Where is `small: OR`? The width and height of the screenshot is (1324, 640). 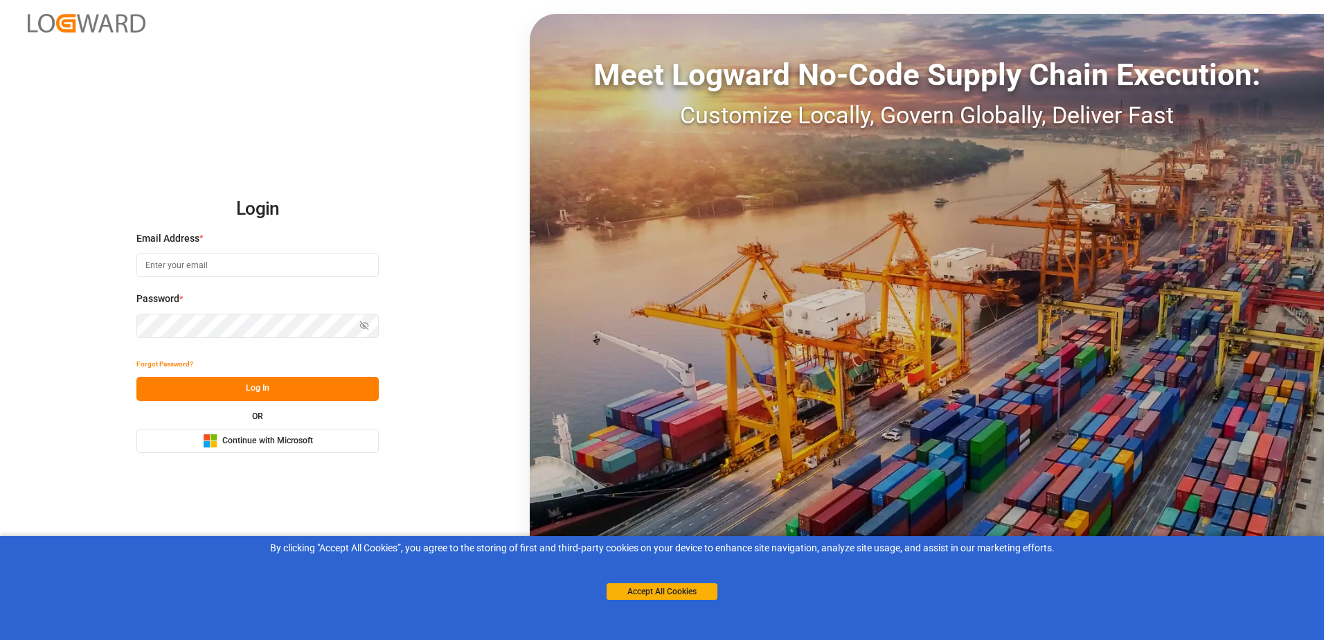
small: OR is located at coordinates (258, 416).